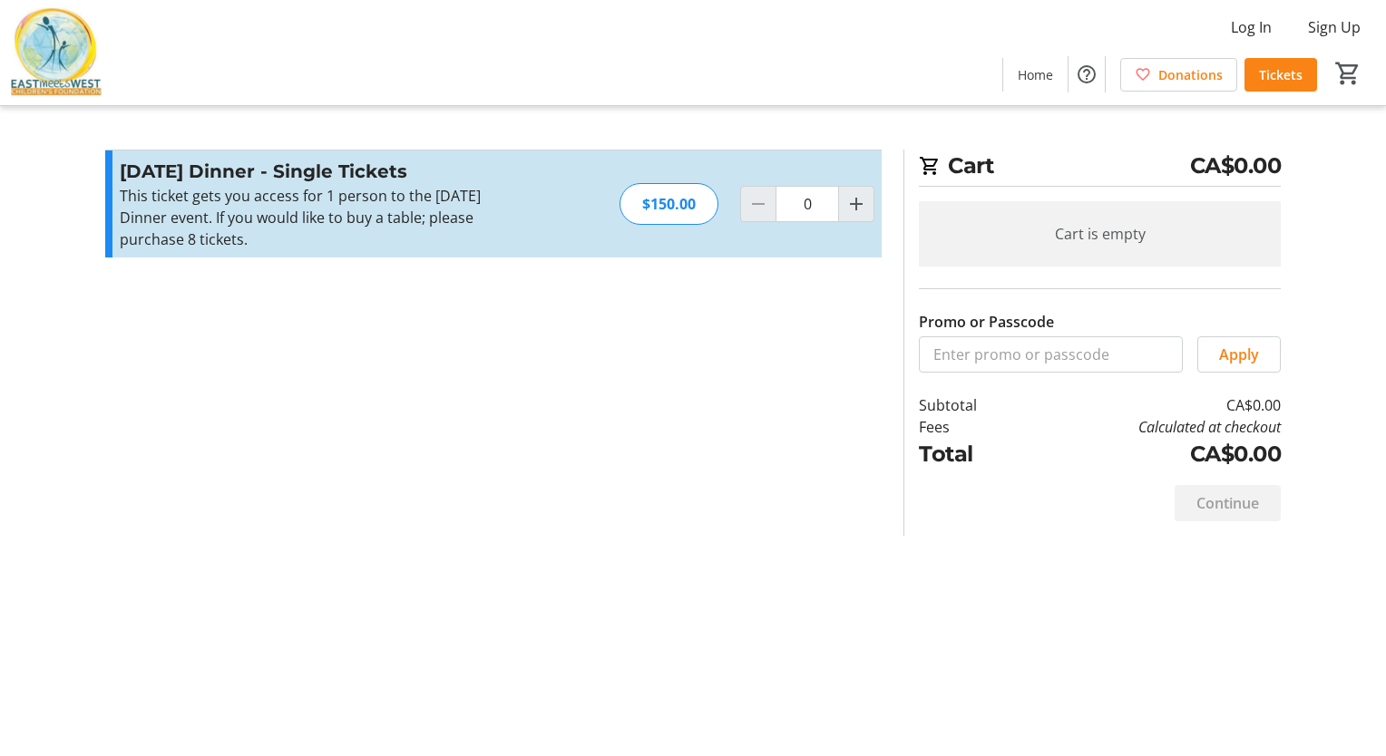 The image size is (1386, 756). I want to click on td: Calculated at checkout, so click(1152, 427).